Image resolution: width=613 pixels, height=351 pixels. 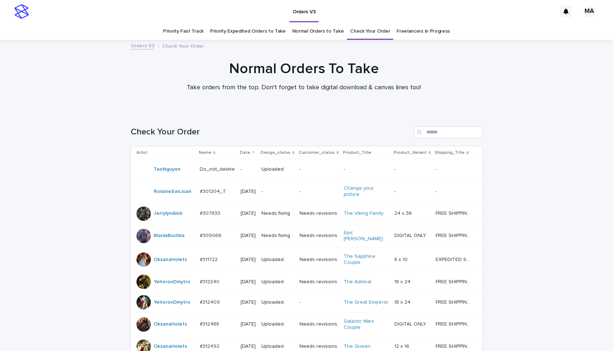 I want to click on p: #307833, so click(x=210, y=213).